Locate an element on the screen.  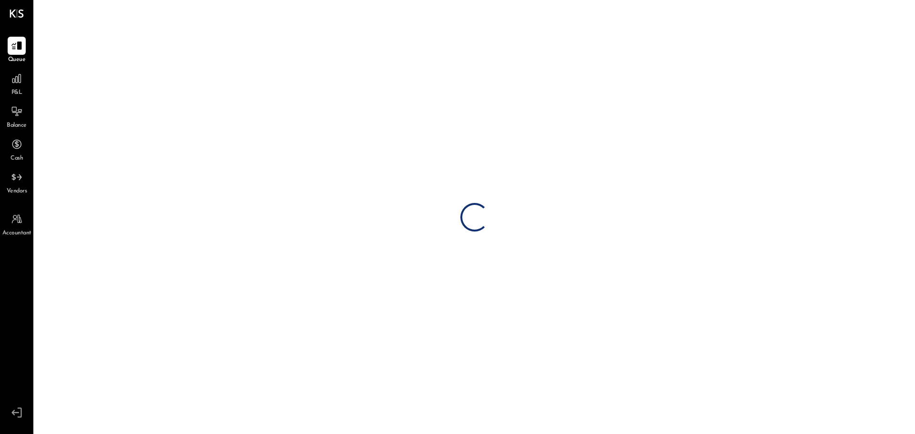
span: Accountant is located at coordinates (17, 234).